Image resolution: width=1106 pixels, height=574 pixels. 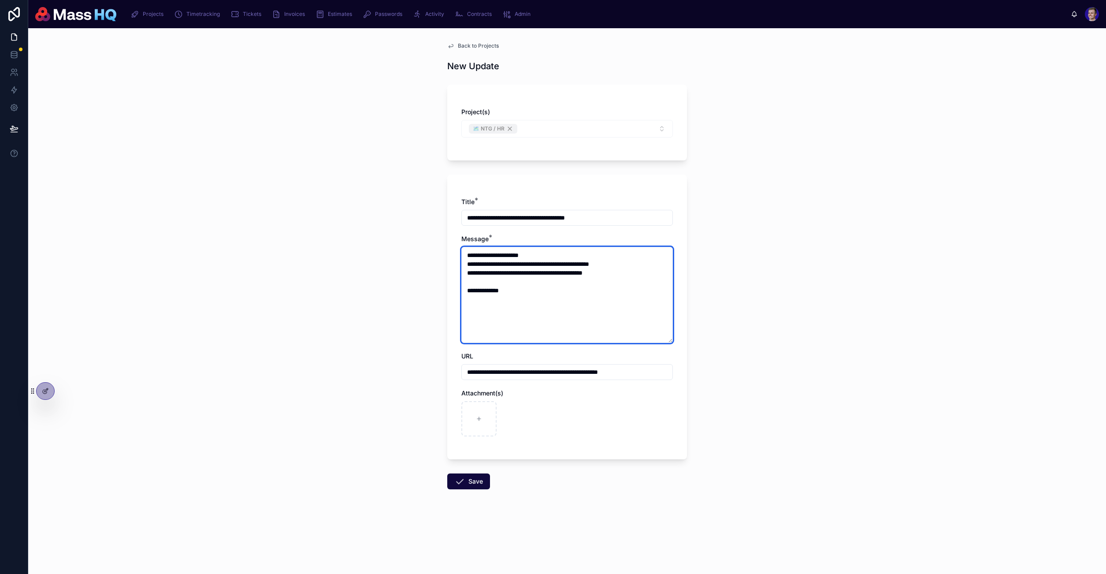 I want to click on span: Passwords, so click(x=389, y=14).